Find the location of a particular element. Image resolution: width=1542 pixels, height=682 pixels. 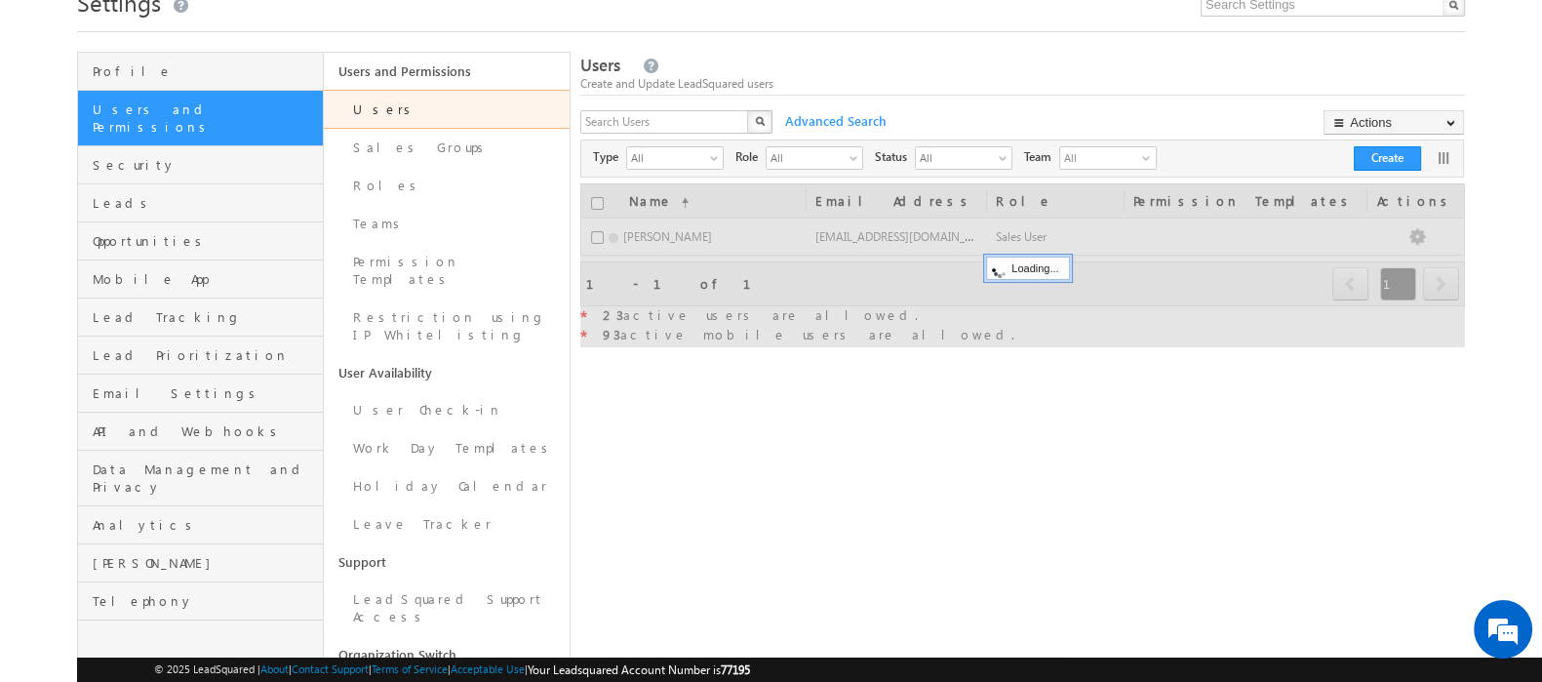

span: Advanced Search is located at coordinates (834, 121).